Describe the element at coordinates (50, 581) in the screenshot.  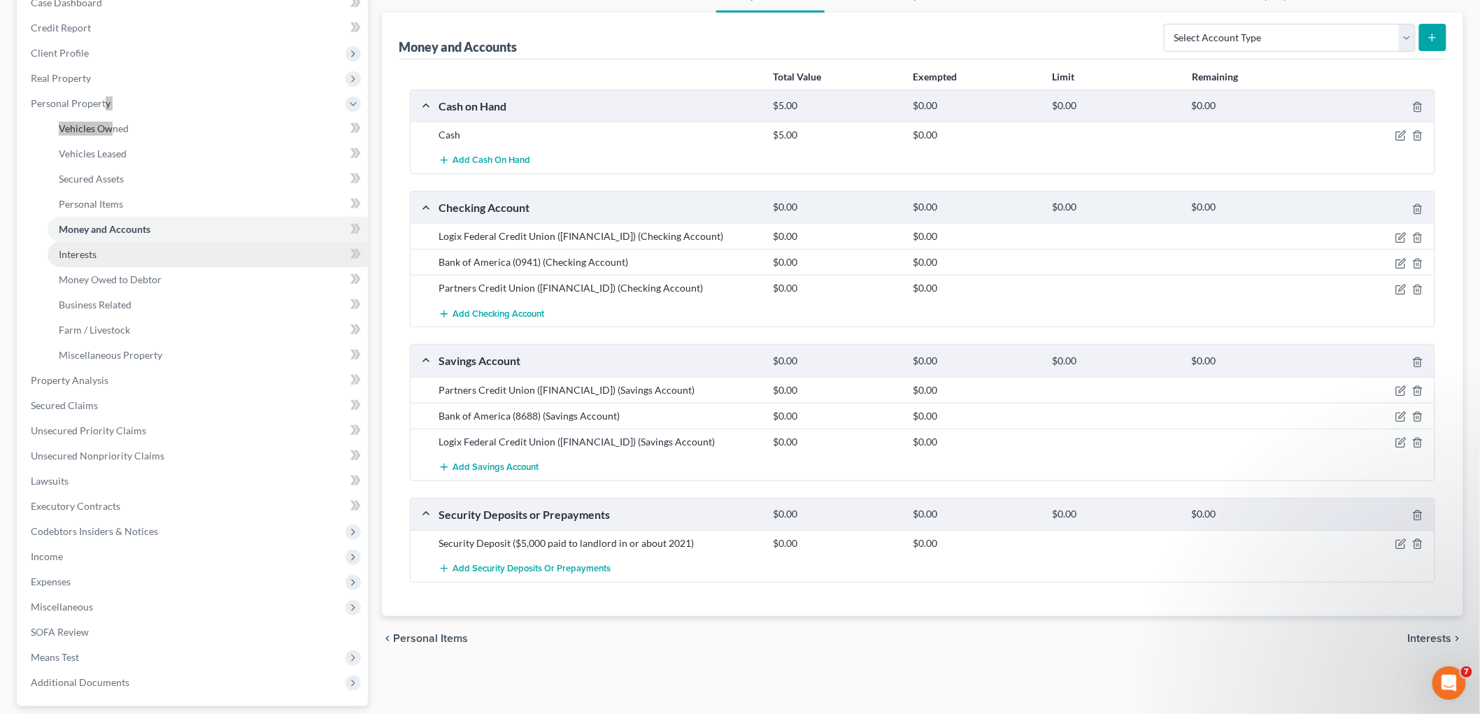
I see `span: Expenses` at that location.